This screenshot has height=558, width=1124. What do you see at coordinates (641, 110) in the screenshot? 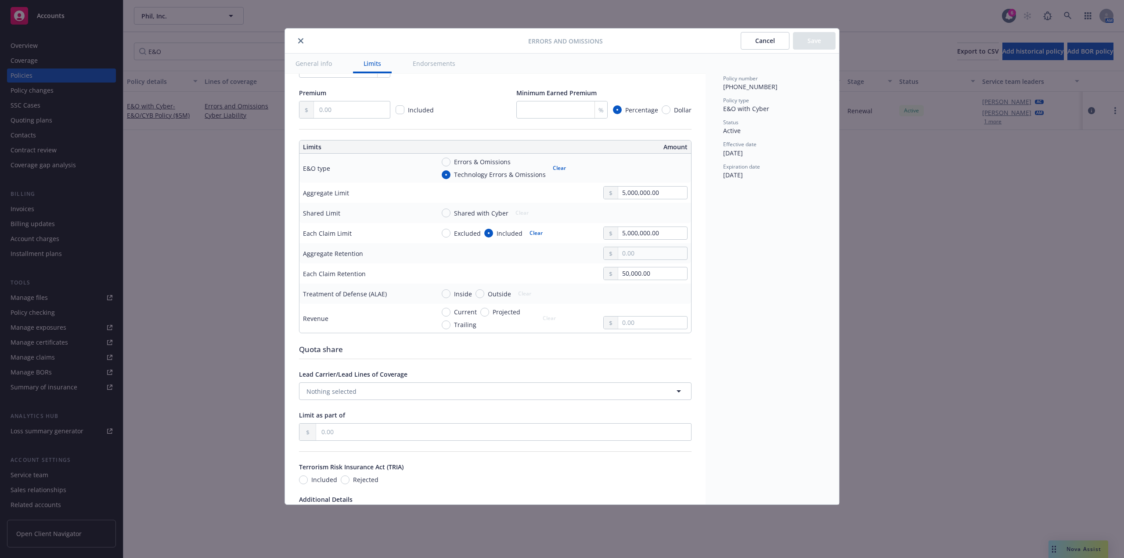
I see `span: Percentage` at bounding box center [641, 110].